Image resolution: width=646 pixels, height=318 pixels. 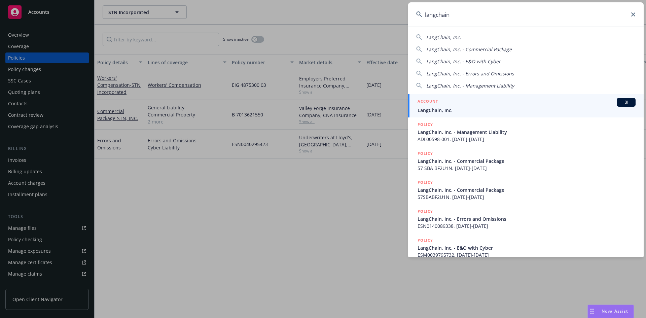 I want to click on h5: ACCOUNT, so click(x=428, y=102).